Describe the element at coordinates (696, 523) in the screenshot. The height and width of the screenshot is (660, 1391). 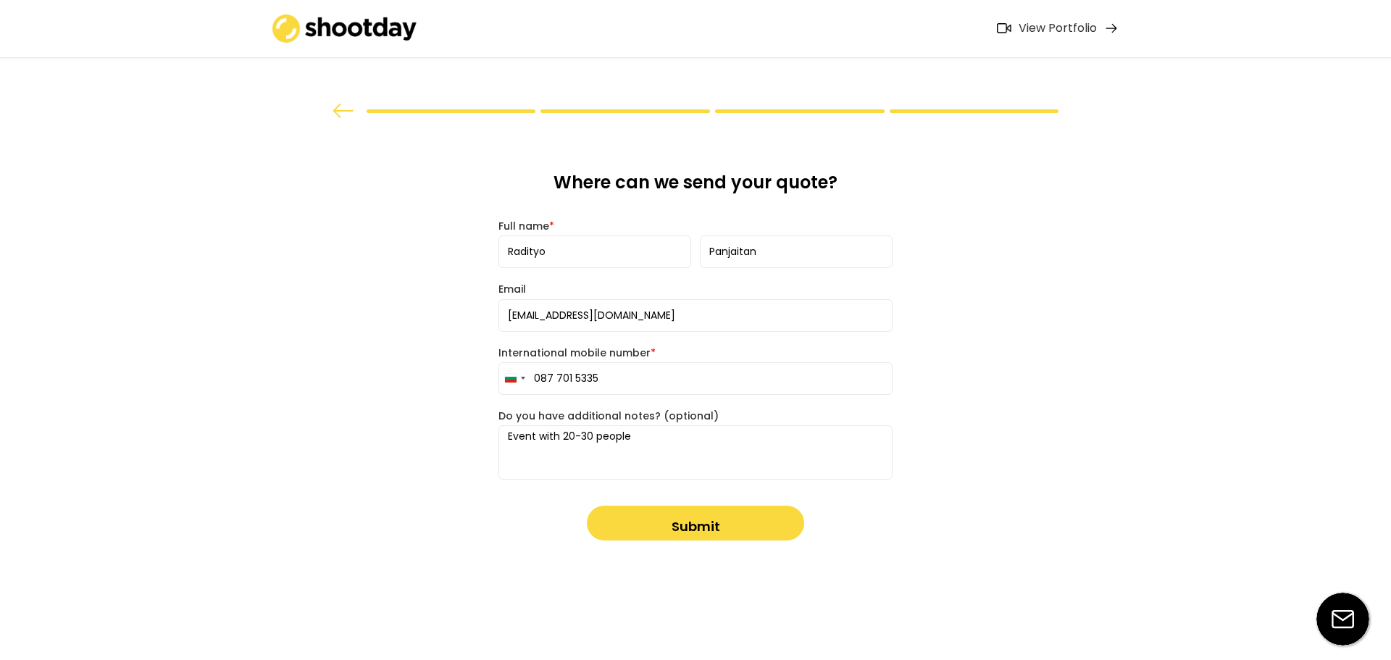
I see `button: Submit` at that location.